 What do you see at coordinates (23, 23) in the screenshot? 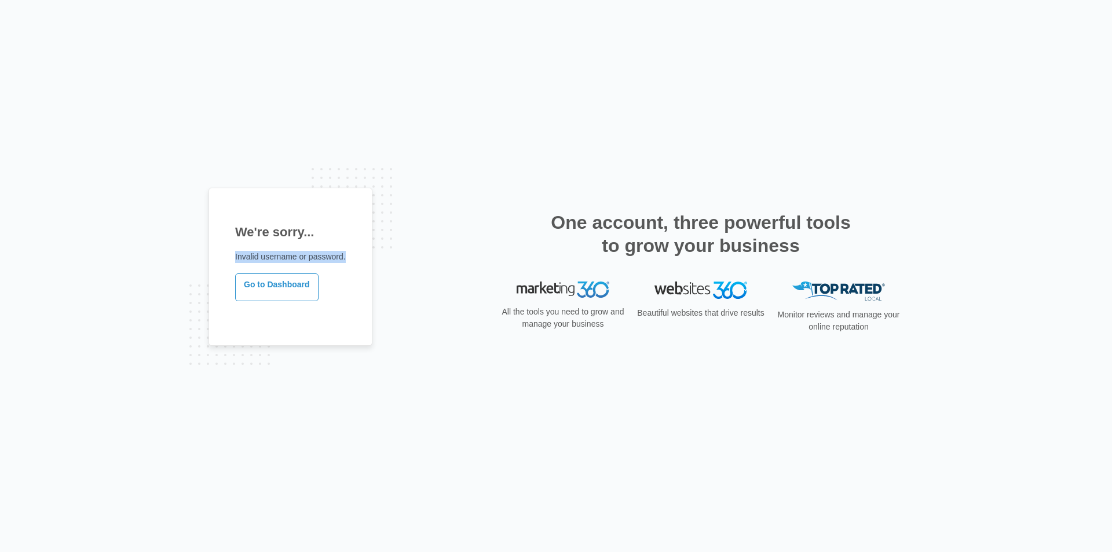
I see `img: logo_orange.svg` at bounding box center [23, 23].